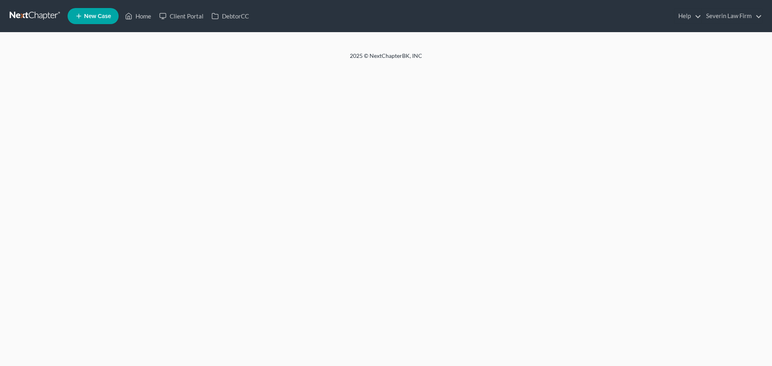 This screenshot has height=366, width=772. What do you see at coordinates (138, 16) in the screenshot?
I see `a: Home` at bounding box center [138, 16].